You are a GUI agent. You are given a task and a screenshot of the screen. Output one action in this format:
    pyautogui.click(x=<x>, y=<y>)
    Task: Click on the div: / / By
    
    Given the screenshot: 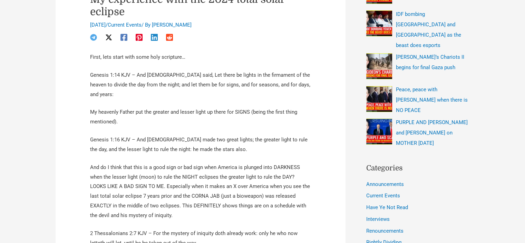 What is the action you would take?
    pyautogui.click(x=201, y=25)
    